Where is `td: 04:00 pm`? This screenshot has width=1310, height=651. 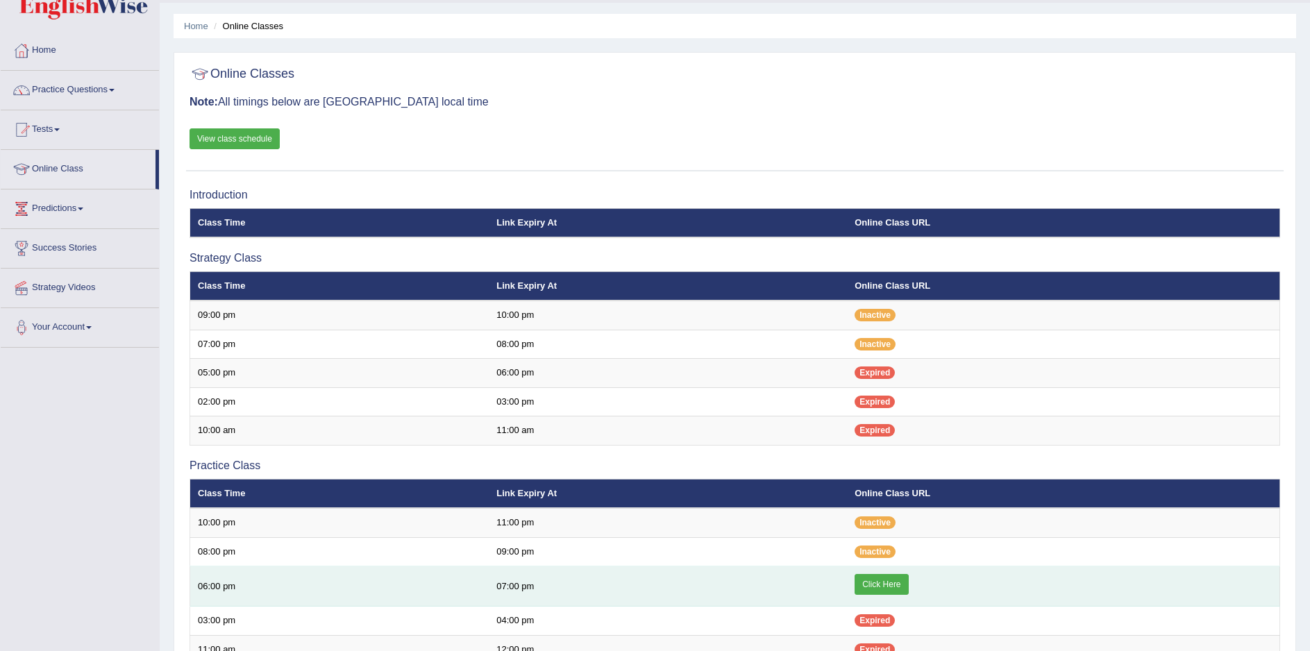
td: 04:00 pm is located at coordinates (668, 621).